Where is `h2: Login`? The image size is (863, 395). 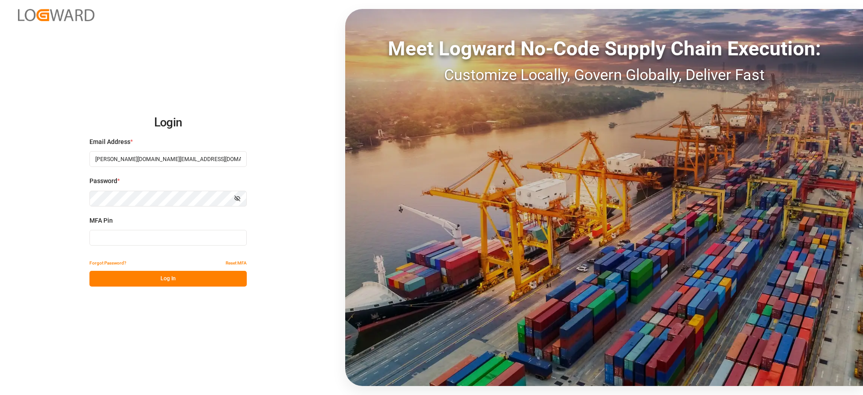 h2: Login is located at coordinates (168, 123).